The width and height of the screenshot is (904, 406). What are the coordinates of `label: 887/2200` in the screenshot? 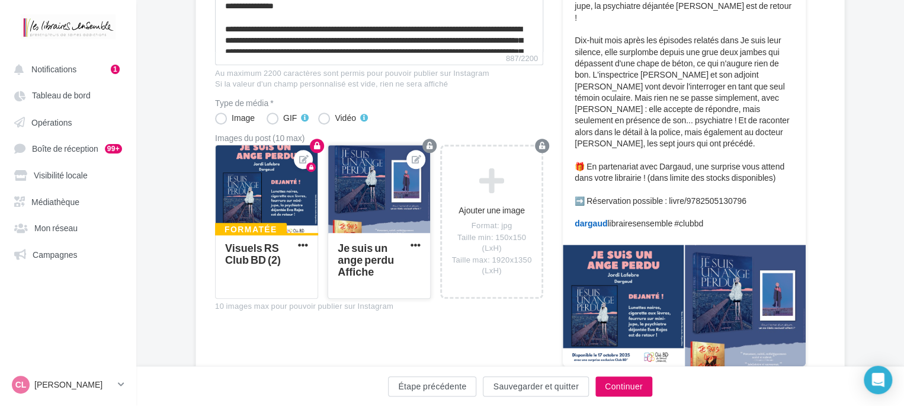 It's located at (379, 59).